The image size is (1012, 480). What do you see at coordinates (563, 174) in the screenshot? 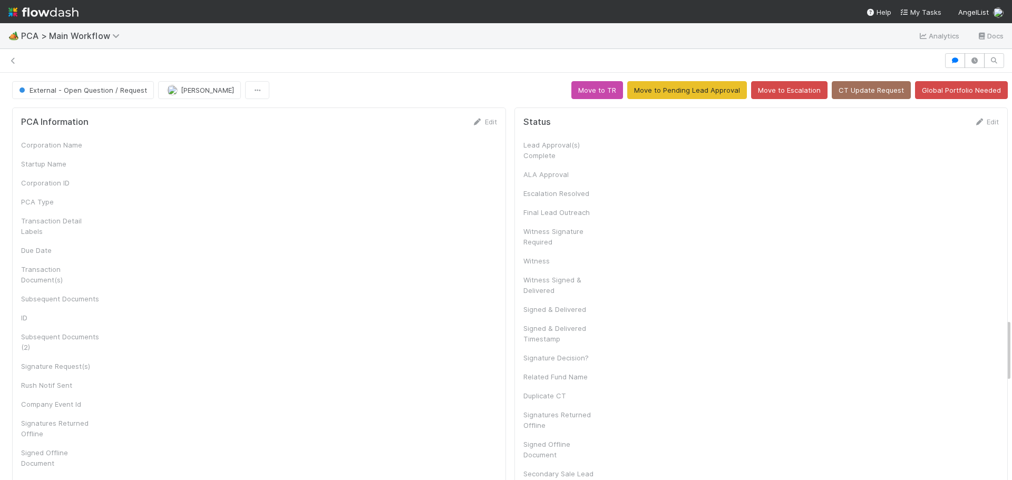
I see `div: ALA Approval` at bounding box center [563, 174].